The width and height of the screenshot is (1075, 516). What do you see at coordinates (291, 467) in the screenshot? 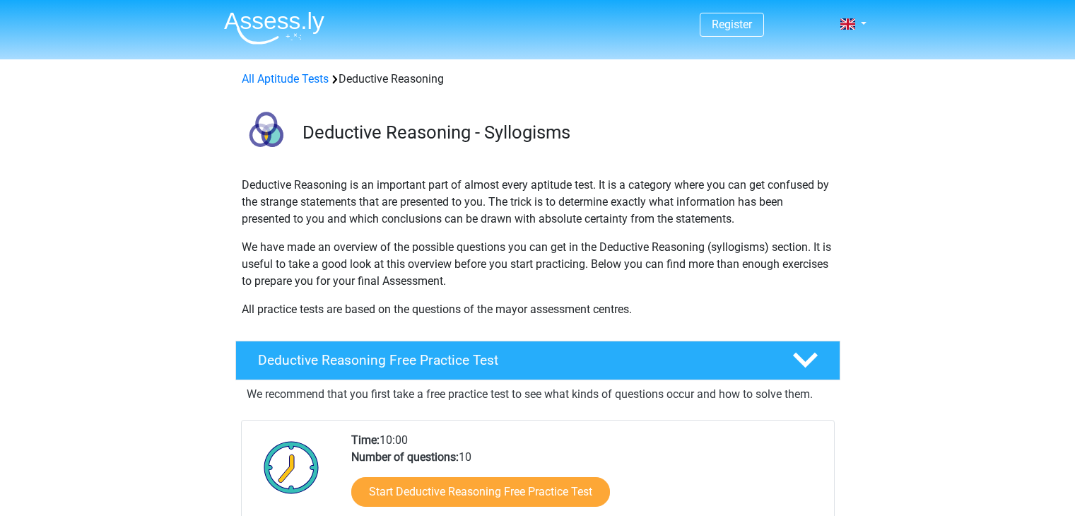
I see `img: Clock` at bounding box center [291, 467].